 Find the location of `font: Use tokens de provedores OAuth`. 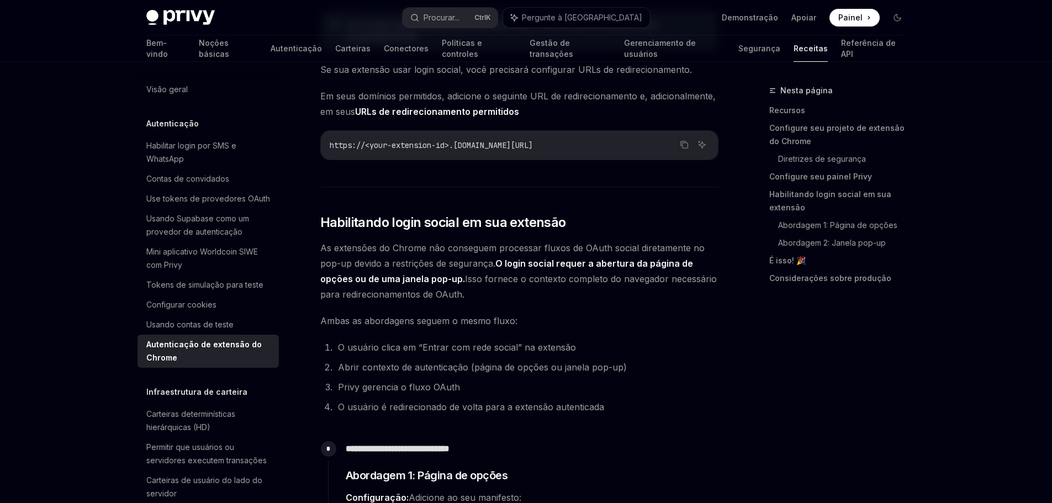

font: Use tokens de provedores OAuth is located at coordinates (208, 198).